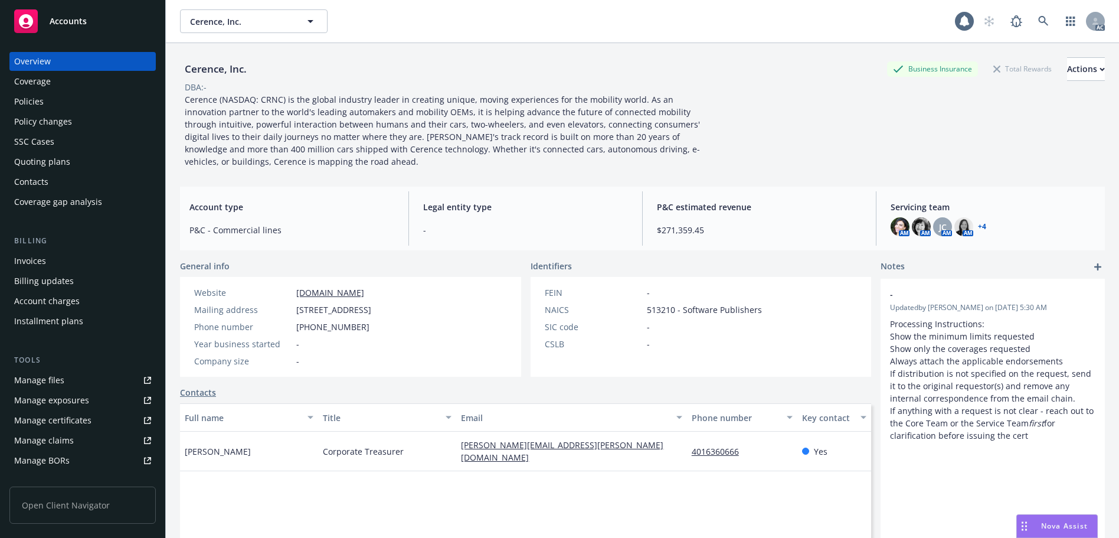  What do you see at coordinates (83, 102) in the screenshot?
I see `a: Policies` at bounding box center [83, 102].